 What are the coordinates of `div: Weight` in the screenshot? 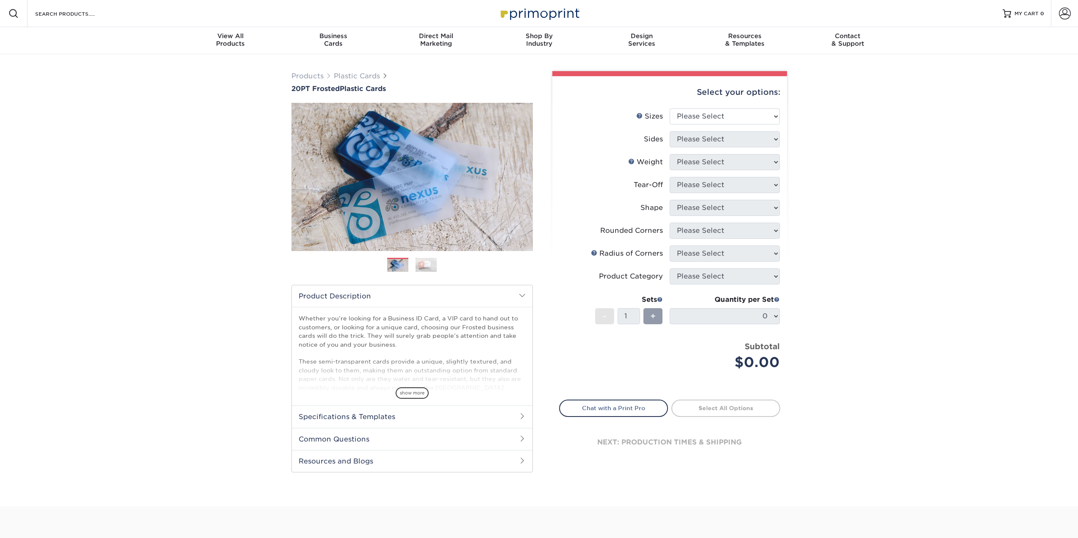 It's located at (645, 162).